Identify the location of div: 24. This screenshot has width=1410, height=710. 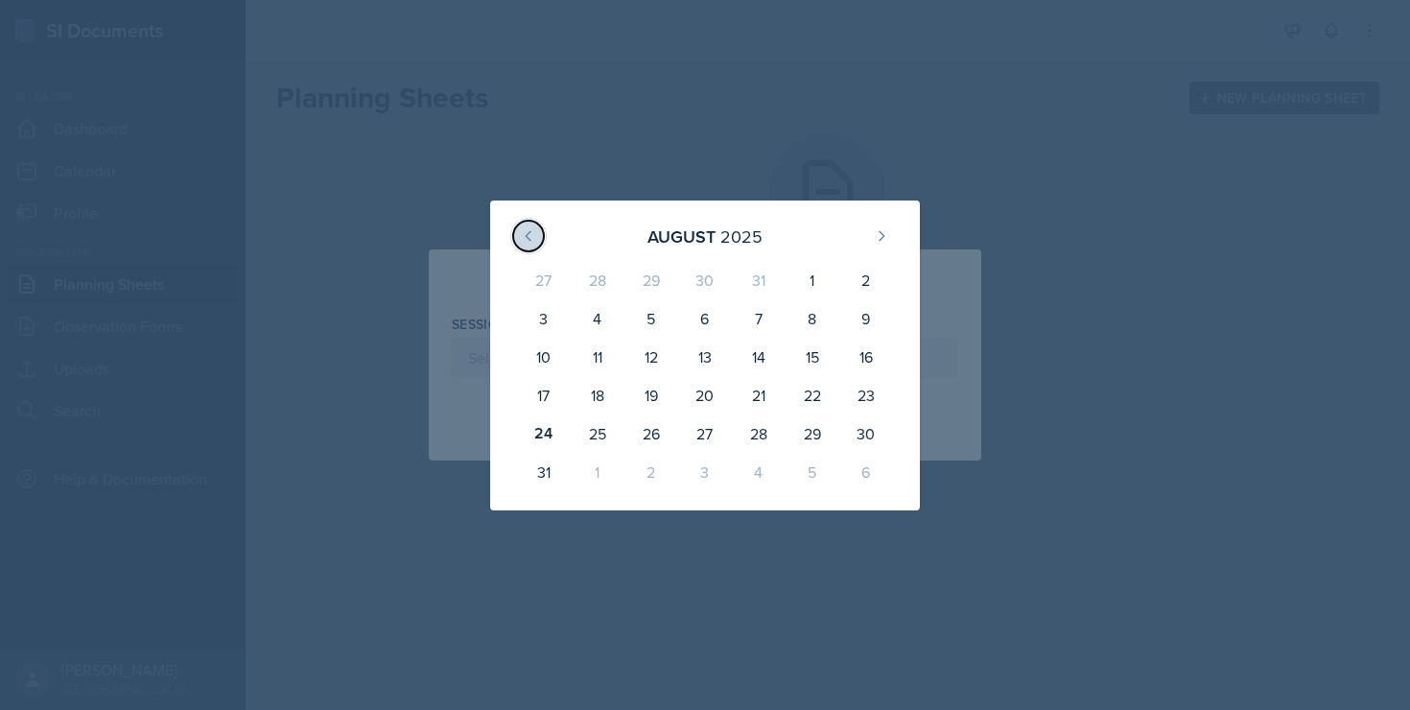
(544, 433).